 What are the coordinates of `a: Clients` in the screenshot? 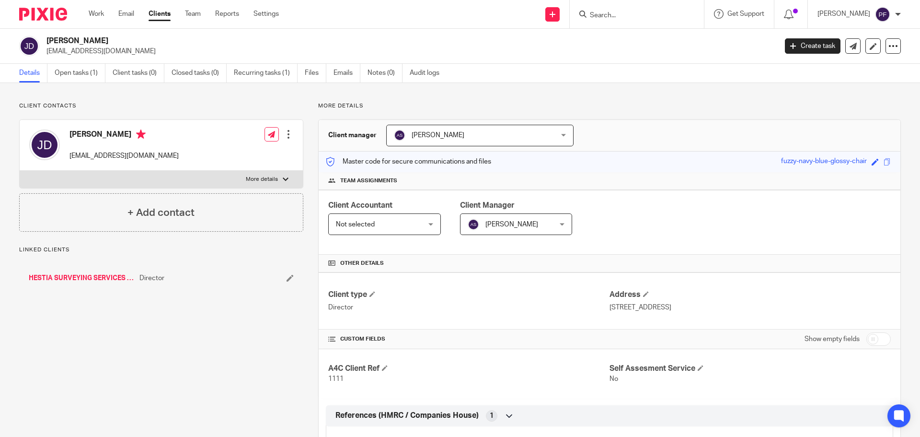 It's located at (160, 14).